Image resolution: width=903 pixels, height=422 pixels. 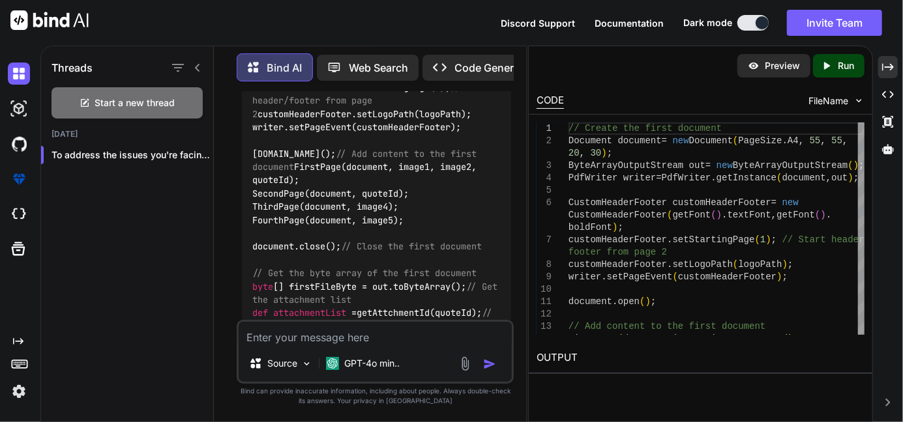 I want to click on span: // Get the byte array of the first document, so click(x=364, y=274).